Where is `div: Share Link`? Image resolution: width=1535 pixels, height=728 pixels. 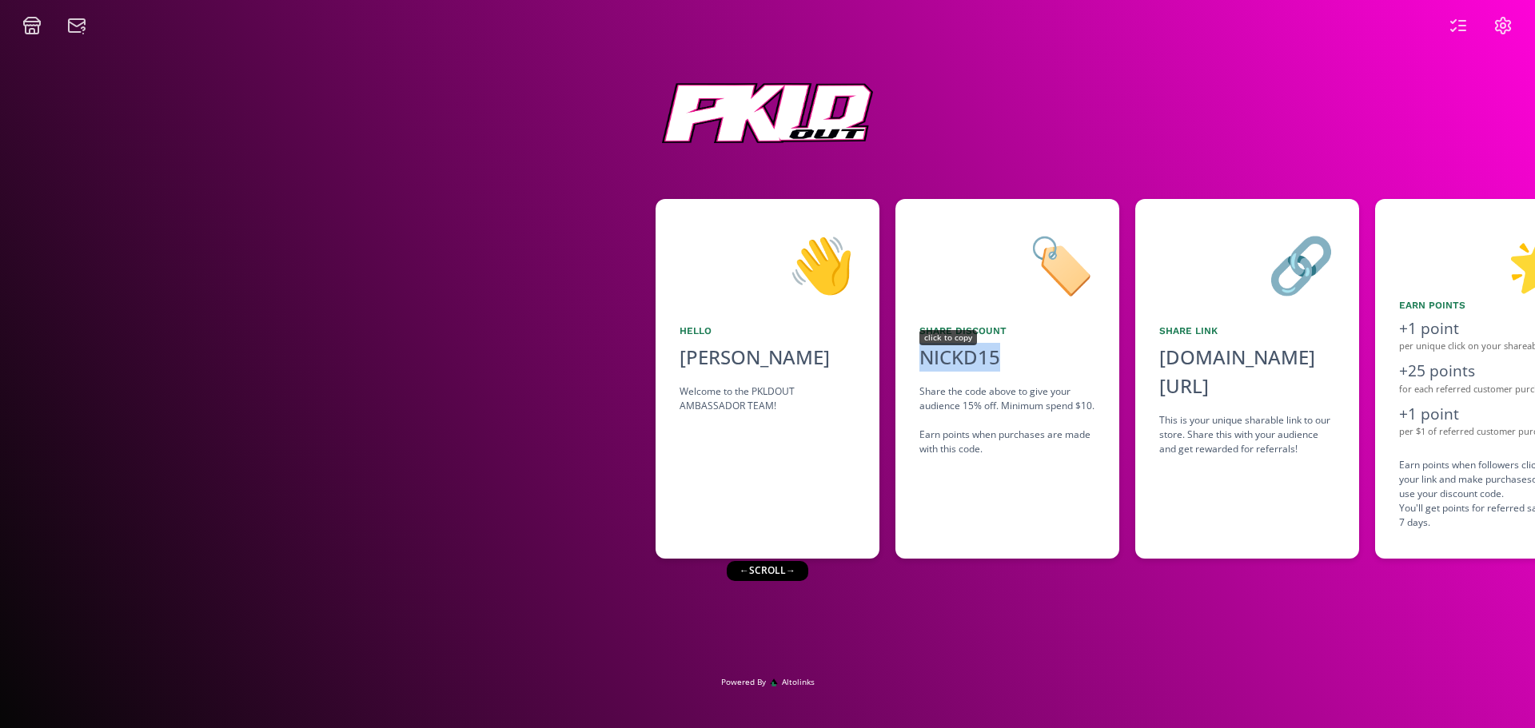
div: Share Link is located at coordinates (1247, 331).